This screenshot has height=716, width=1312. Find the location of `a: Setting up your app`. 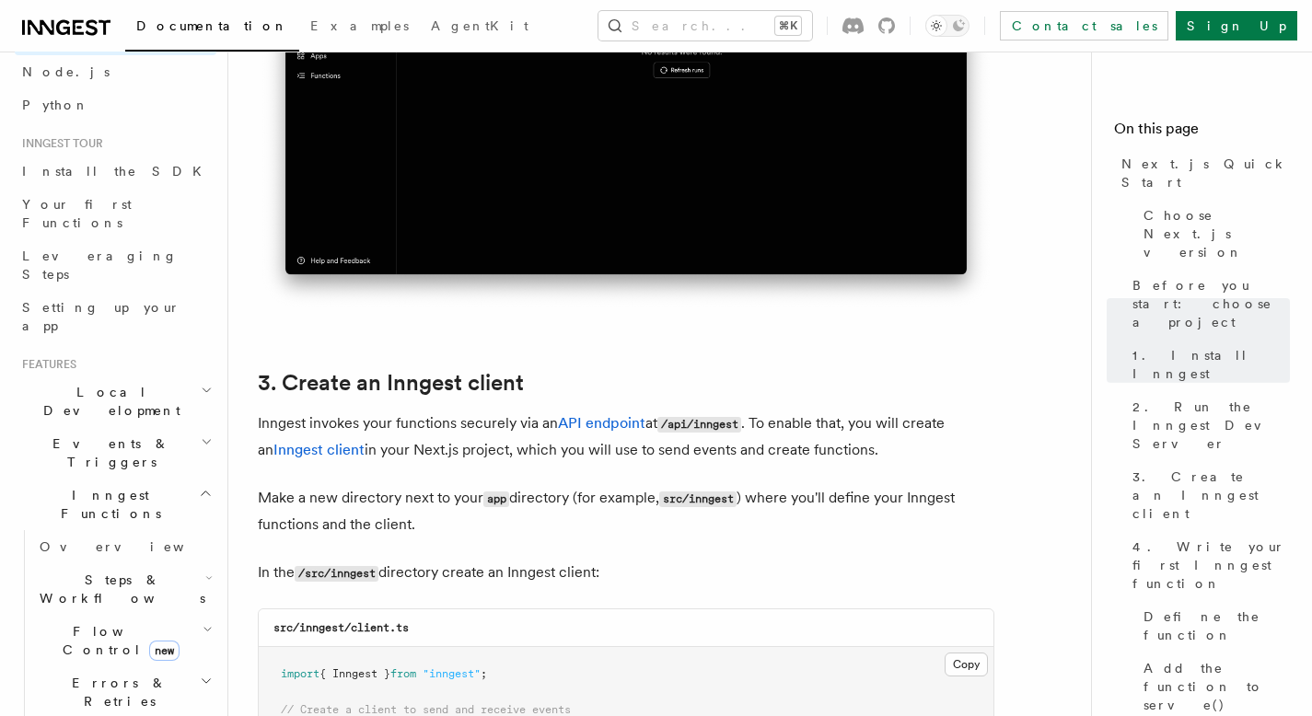

a: Setting up your app is located at coordinates (115, 317).